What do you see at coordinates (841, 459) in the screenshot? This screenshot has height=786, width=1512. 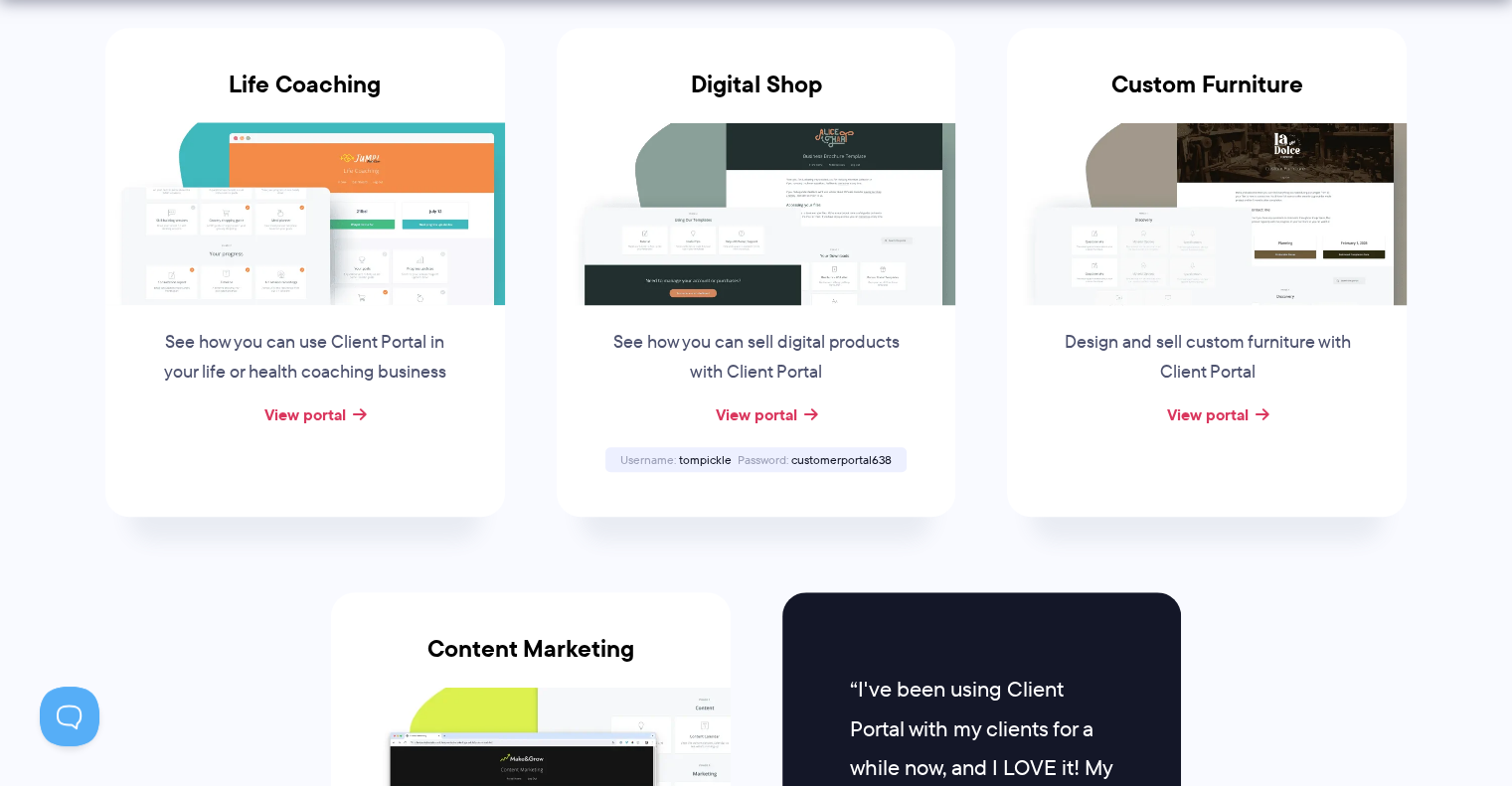 I see `span: customerportal638` at bounding box center [841, 459].